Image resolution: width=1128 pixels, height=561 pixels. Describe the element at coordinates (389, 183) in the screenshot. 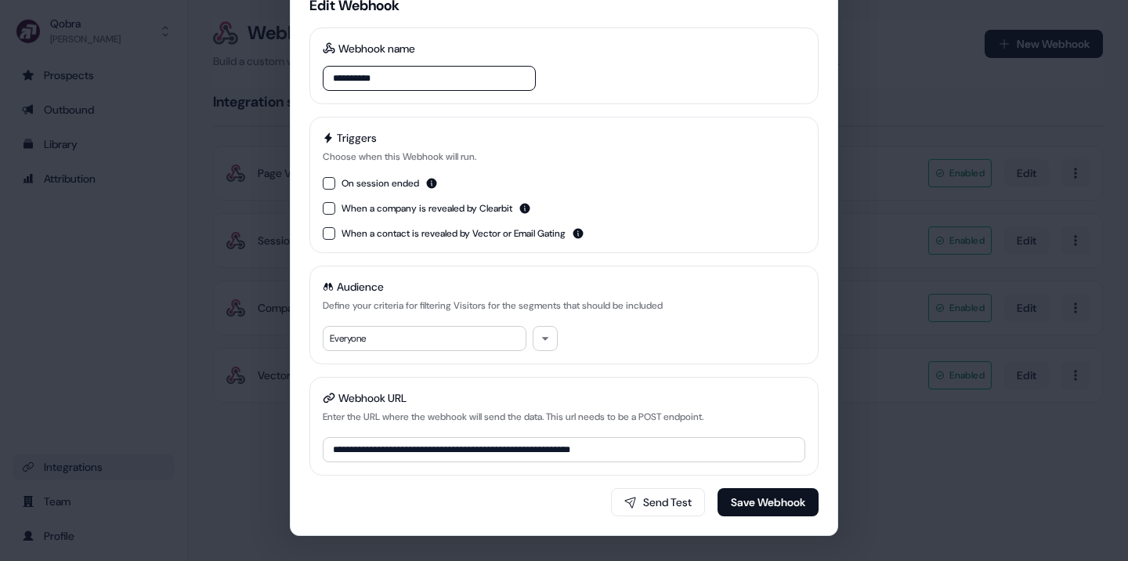

I see `div: On session ended` at that location.